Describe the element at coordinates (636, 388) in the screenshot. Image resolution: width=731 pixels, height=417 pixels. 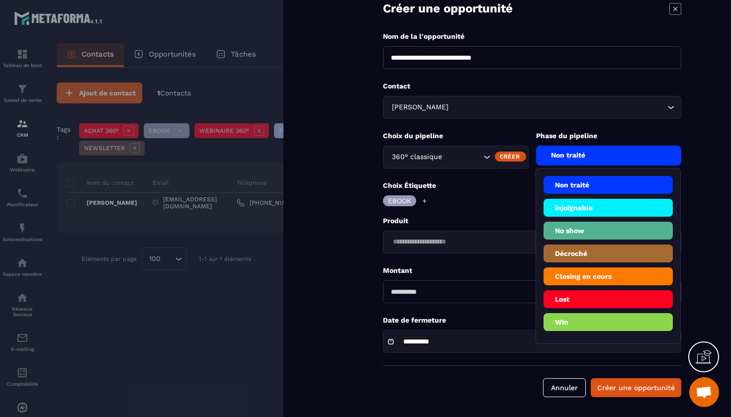
I see `button: Créer une opportunité` at that location.